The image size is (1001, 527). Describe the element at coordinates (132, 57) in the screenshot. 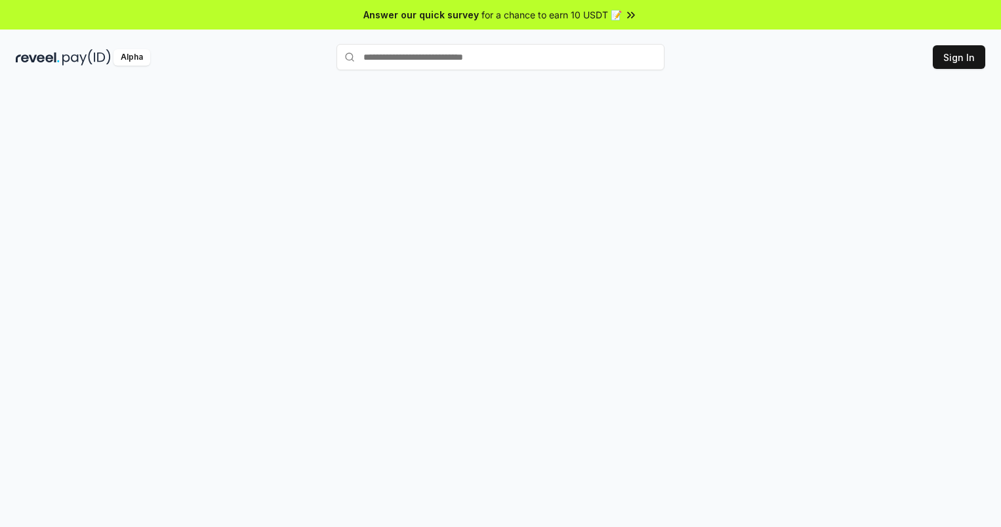

I see `div: Alpha` at that location.